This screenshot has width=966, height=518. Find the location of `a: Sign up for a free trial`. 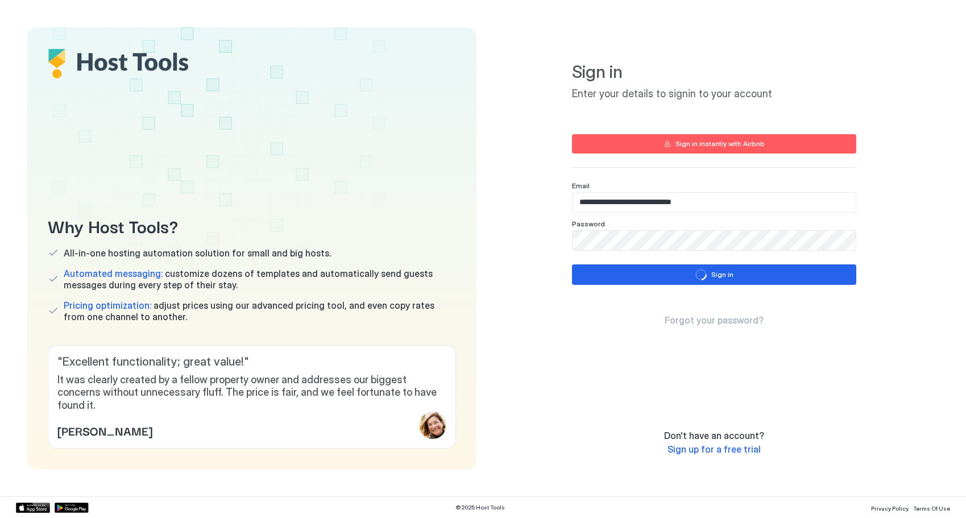

a: Sign up for a free trial is located at coordinates (714, 449).